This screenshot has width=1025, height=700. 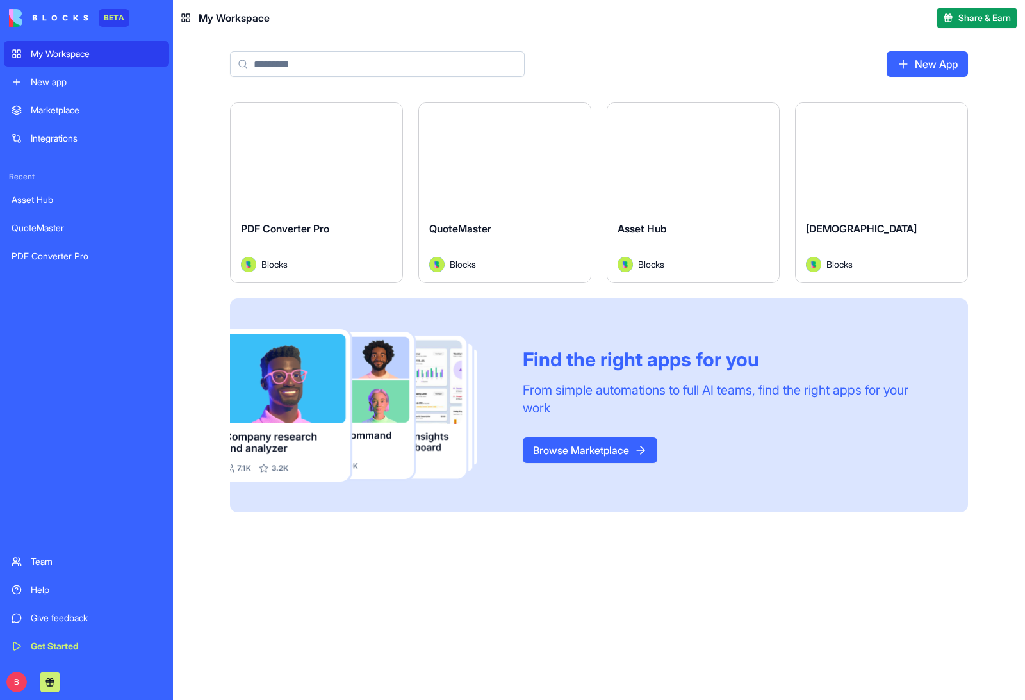 What do you see at coordinates (693, 193) in the screenshot?
I see `a: Asset HubAvatarBlocks` at bounding box center [693, 193].